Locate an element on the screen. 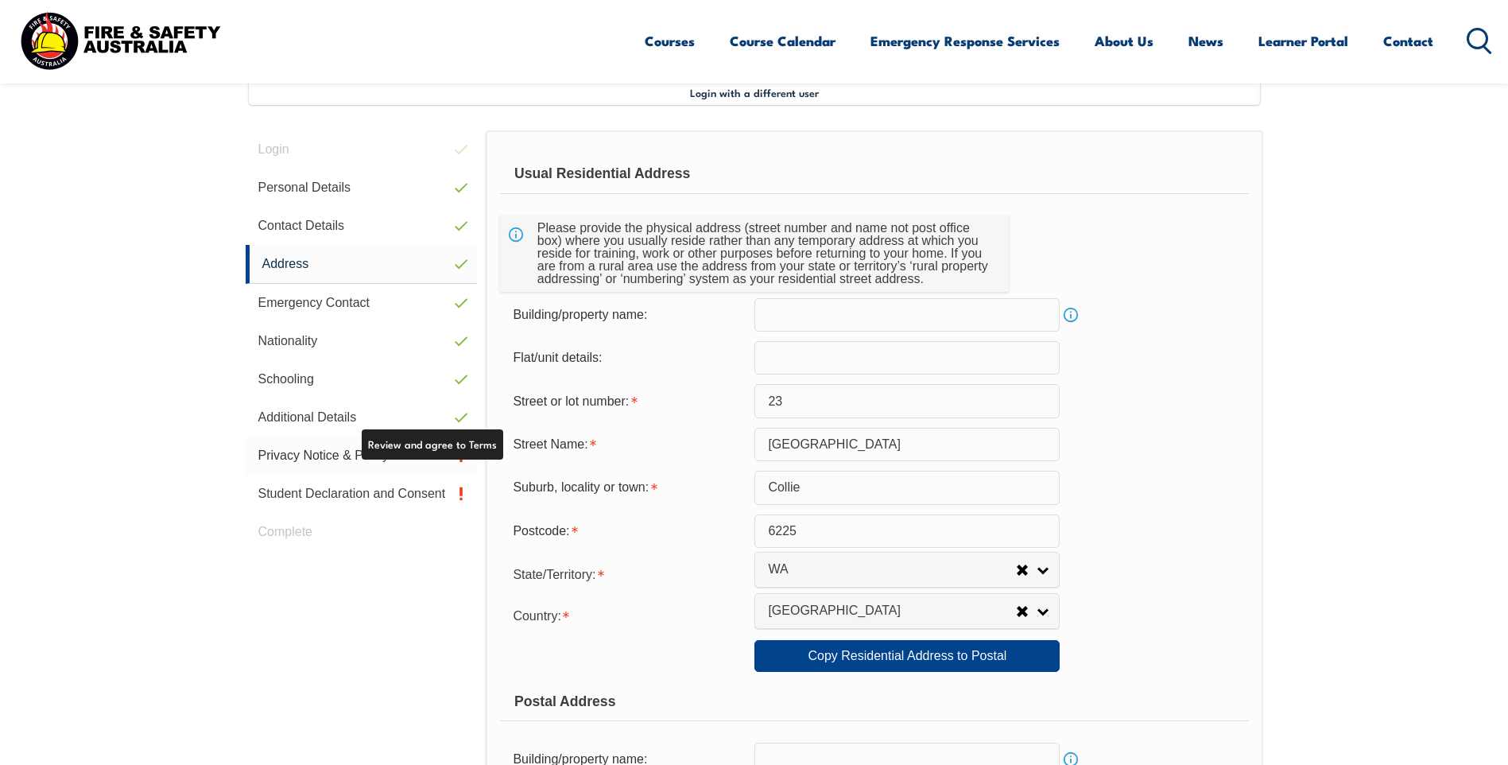  a: News is located at coordinates (1206, 41).